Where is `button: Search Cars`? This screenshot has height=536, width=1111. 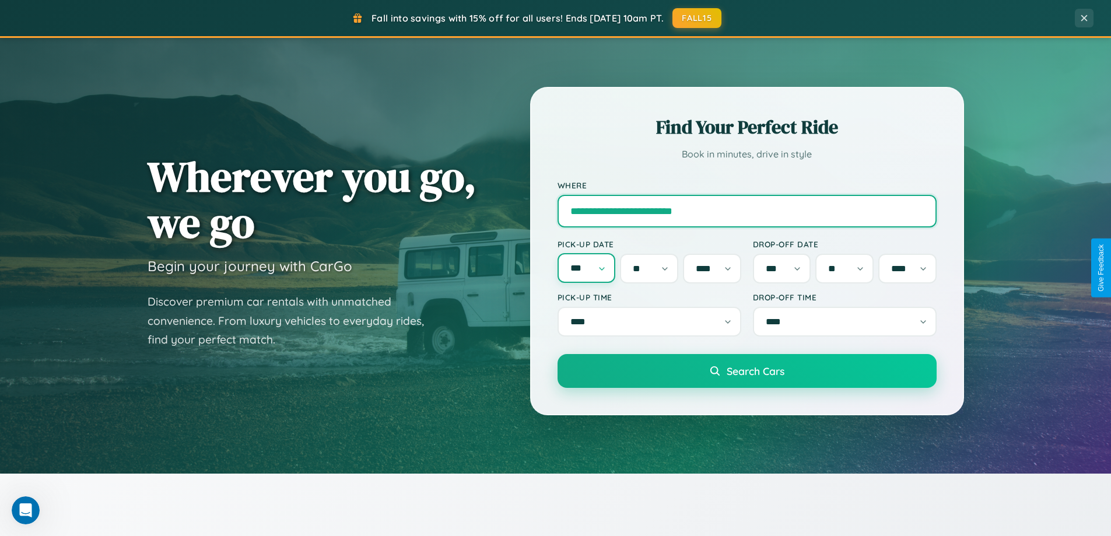
button: Search Cars is located at coordinates (747, 371).